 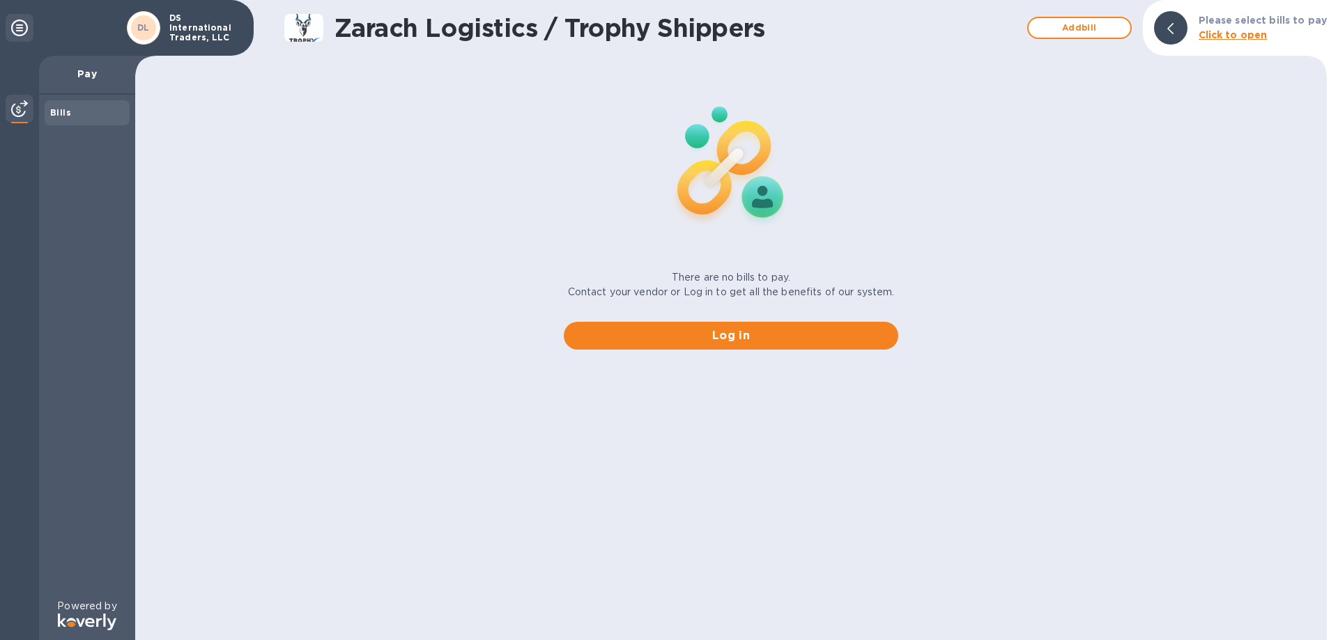 What do you see at coordinates (731, 285) in the screenshot?
I see `p: There are no bills to pay. Contact your vendor or Log in to get all the benefits of our system.` at bounding box center [731, 285].